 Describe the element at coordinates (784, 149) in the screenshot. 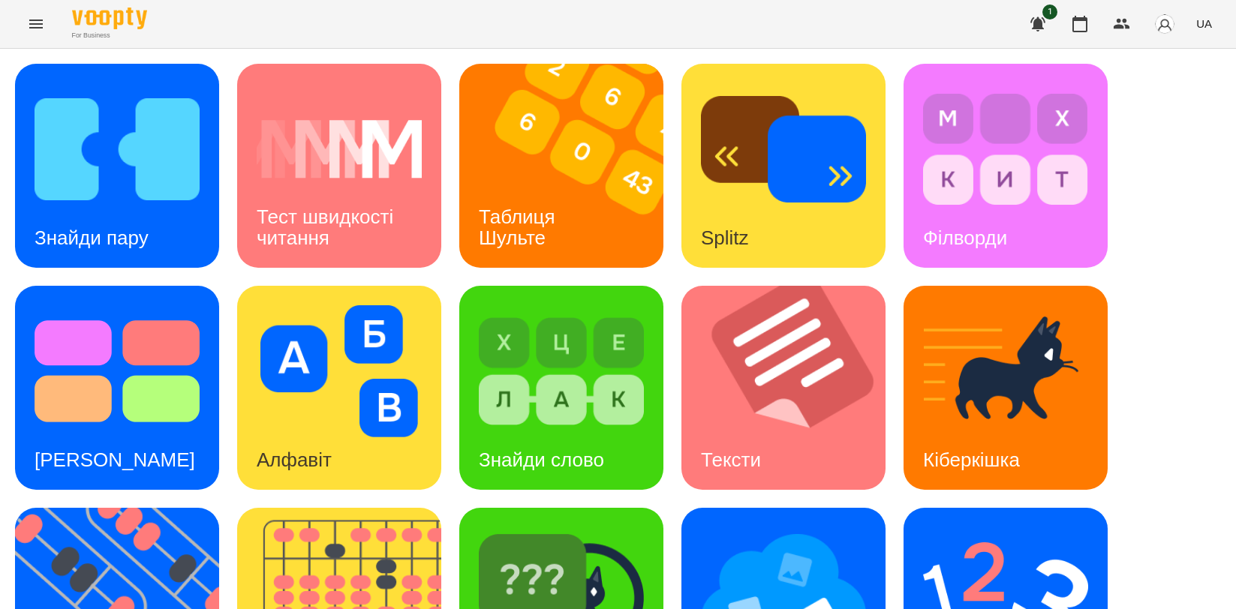

I see `img: Splitz` at that location.